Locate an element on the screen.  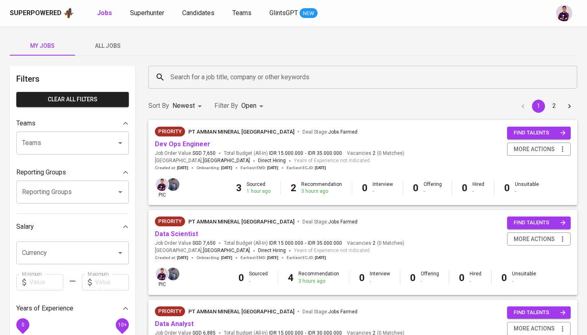
div: Interview is located at coordinates (383, 188).